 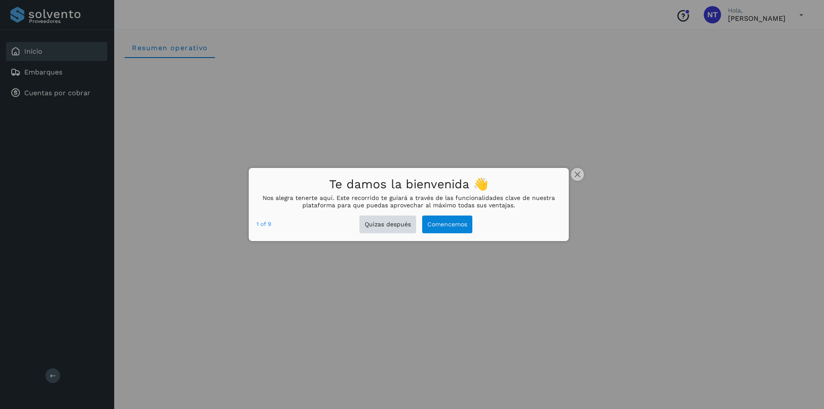 I want to click on p: Nos alegra tenerte aquí. Este recorrido te guiará a través de las funcionalidades clave de nuestr..., so click(x=409, y=202).